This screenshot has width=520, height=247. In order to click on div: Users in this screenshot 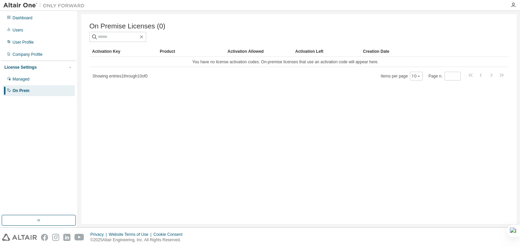, I will do `click(18, 30)`.